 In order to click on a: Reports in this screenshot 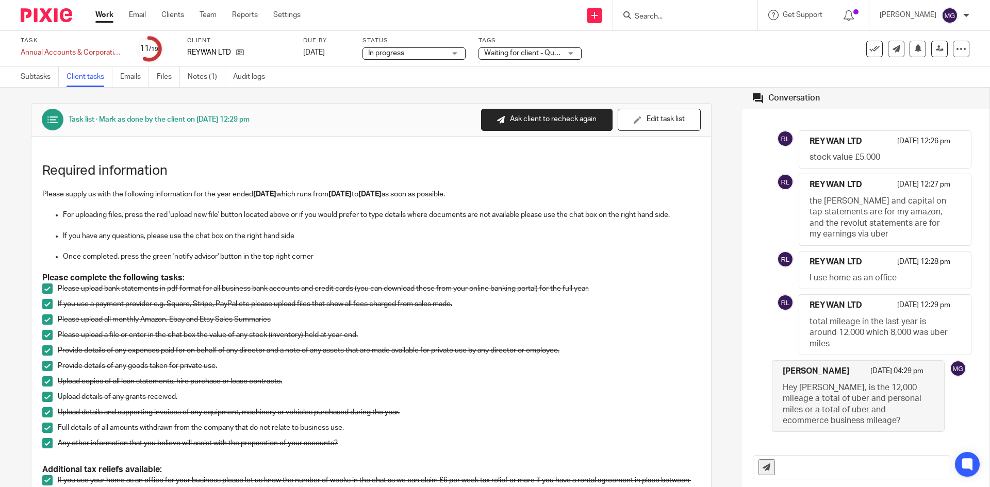, I will do `click(245, 15)`.